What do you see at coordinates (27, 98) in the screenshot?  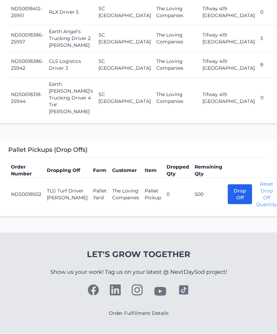 I see `td: NDS0018318-25944` at bounding box center [27, 98].